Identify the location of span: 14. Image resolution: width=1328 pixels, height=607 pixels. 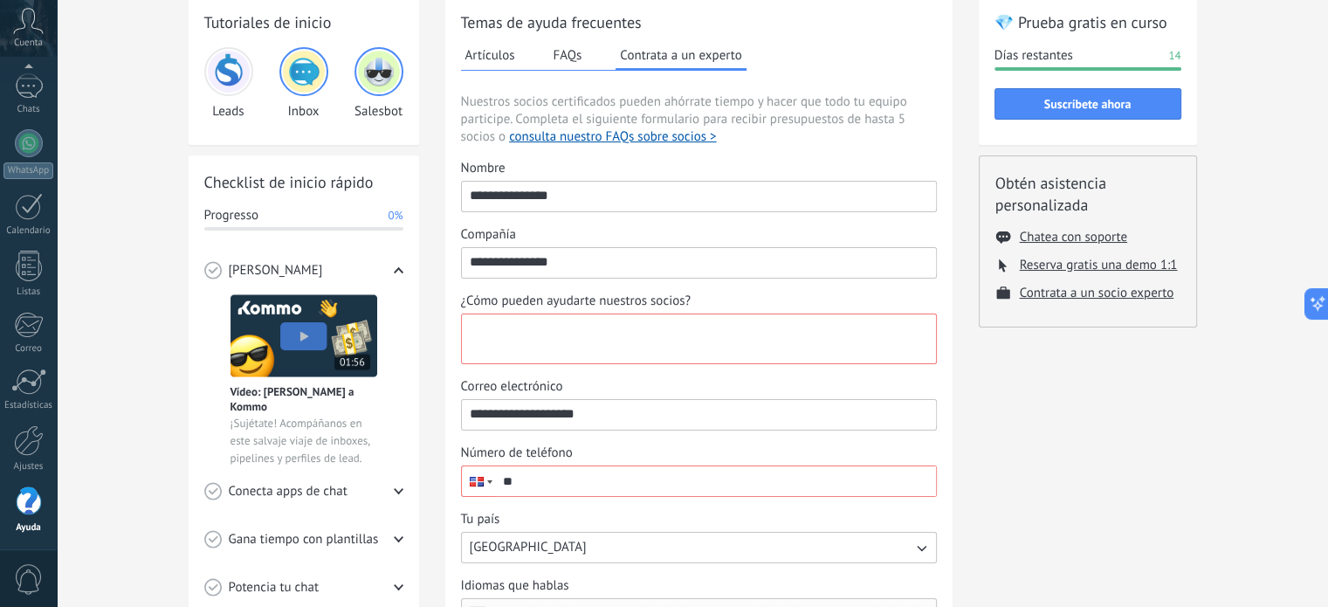
(1175, 56).